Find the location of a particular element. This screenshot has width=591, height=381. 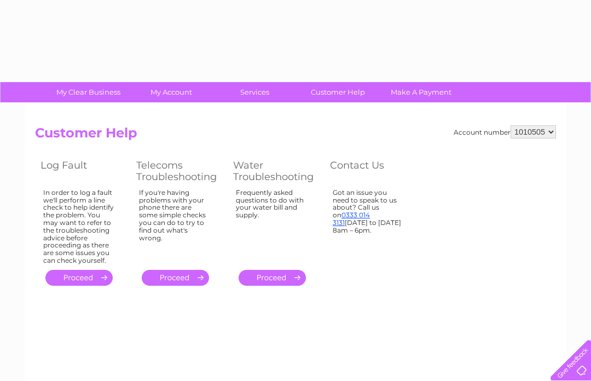

a: My Account is located at coordinates (171, 92).